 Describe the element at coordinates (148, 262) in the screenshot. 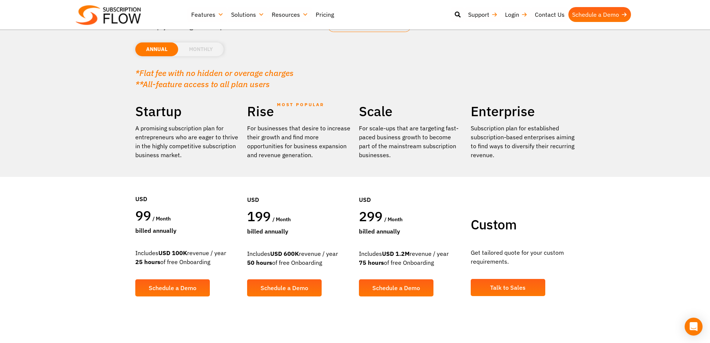

I see `strong: 25 hours` at that location.